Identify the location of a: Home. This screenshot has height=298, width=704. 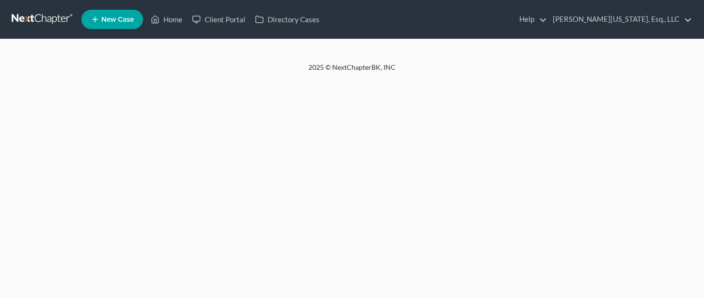
(166, 19).